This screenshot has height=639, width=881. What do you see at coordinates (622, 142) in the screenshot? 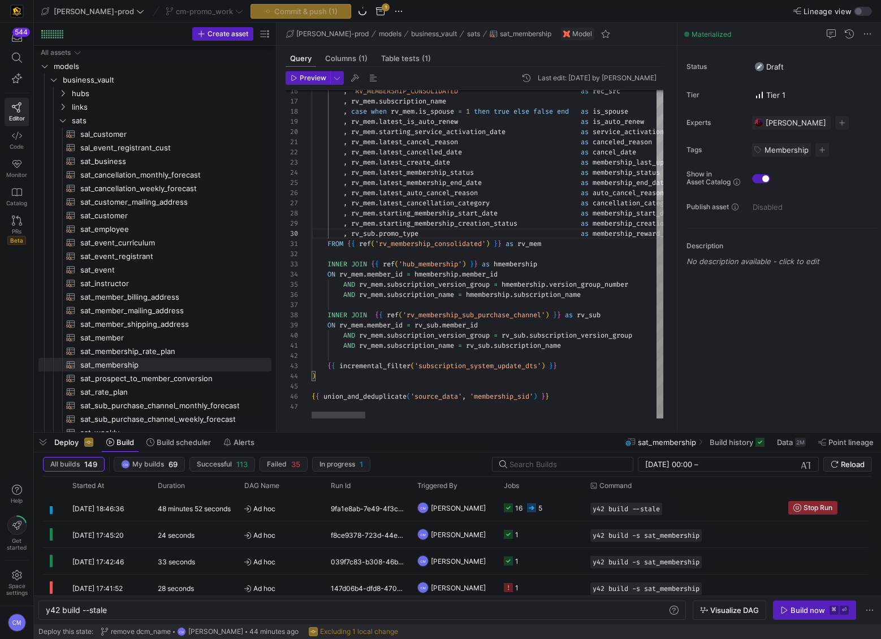
I see `span: canceled_reason` at bounding box center [622, 142].